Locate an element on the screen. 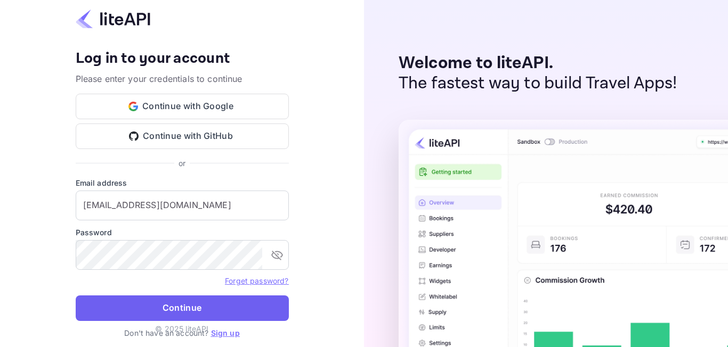 This screenshot has width=728, height=347. button: Continue with GitHub is located at coordinates (182, 136).